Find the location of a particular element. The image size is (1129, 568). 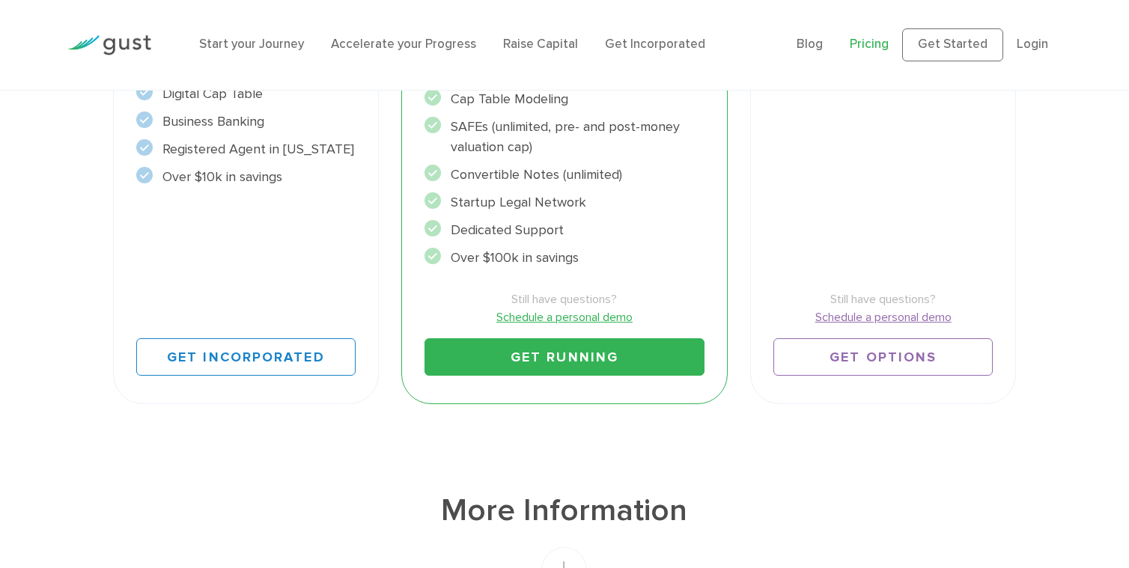

li: Convertible Notes (unlimited) is located at coordinates (564, 174).